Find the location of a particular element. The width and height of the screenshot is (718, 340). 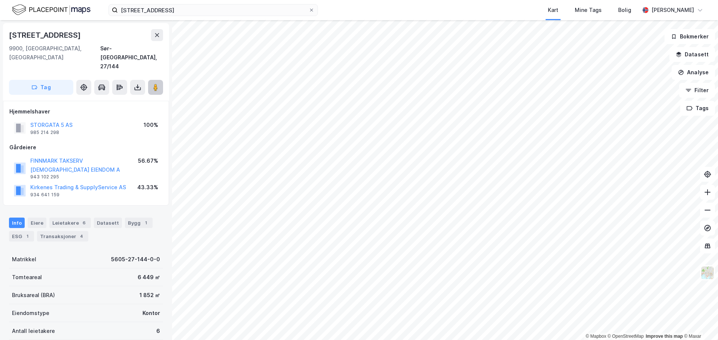

div: Info is located at coordinates (17, 223).